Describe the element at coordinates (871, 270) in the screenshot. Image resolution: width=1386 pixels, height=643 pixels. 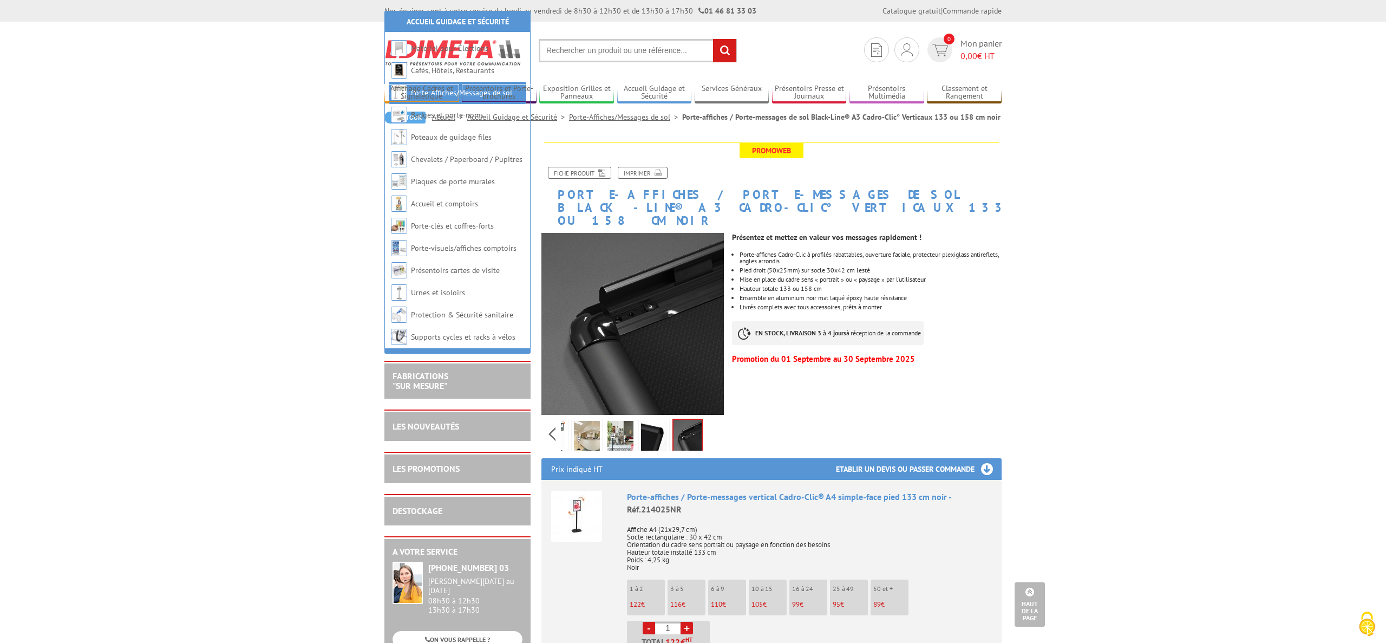
I see `p: Pied droit (50x25mm) sur socle 30x42 cm lesté` at that location.